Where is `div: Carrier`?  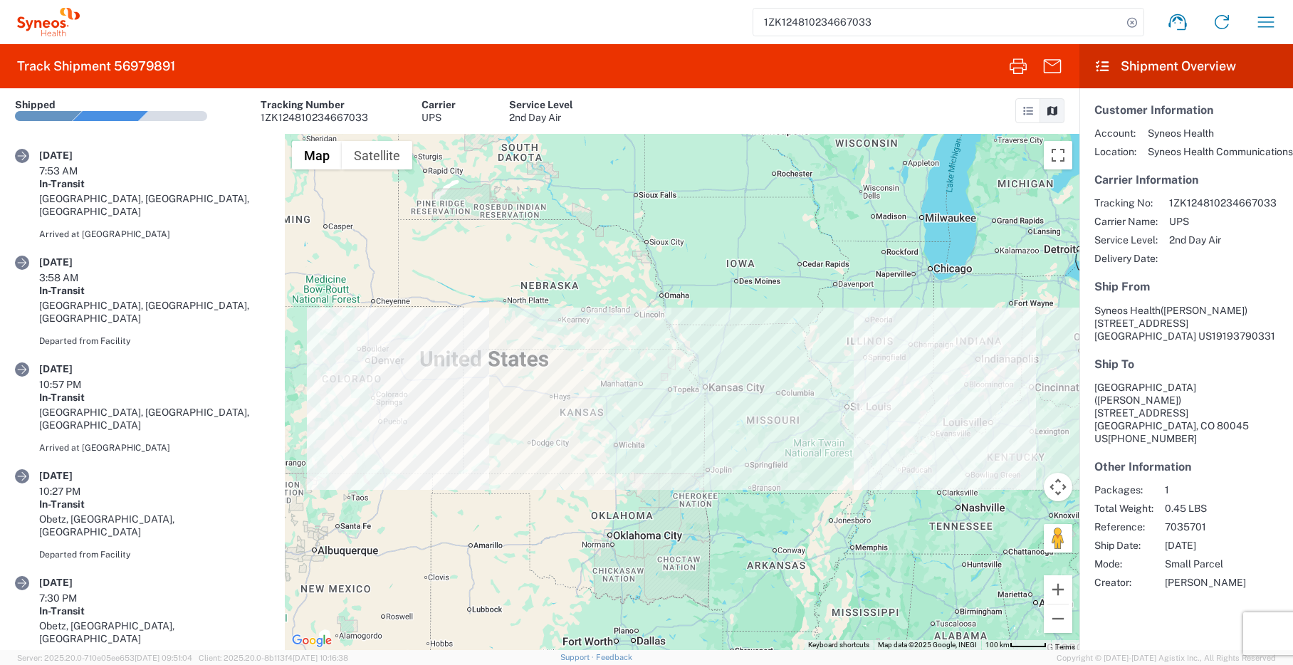 div: Carrier is located at coordinates (438, 105).